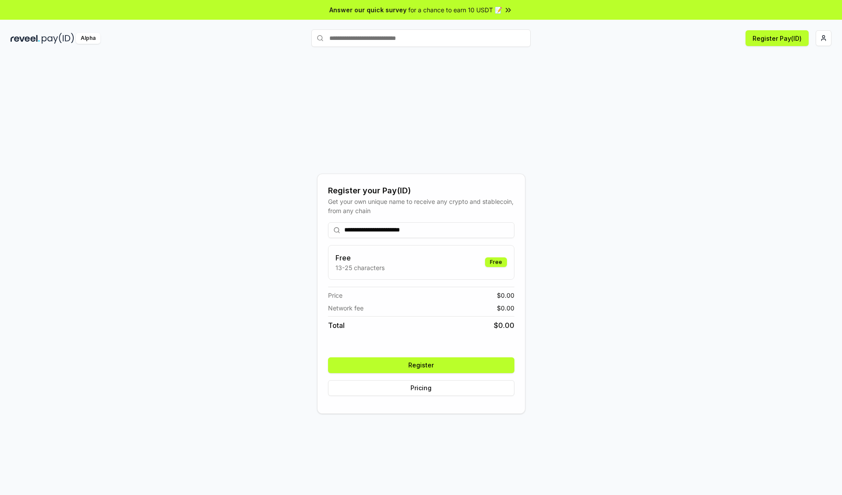 Image resolution: width=842 pixels, height=495 pixels. Describe the element at coordinates (455, 10) in the screenshot. I see `span: for a chance to earn 10 USDT 📝` at that location.